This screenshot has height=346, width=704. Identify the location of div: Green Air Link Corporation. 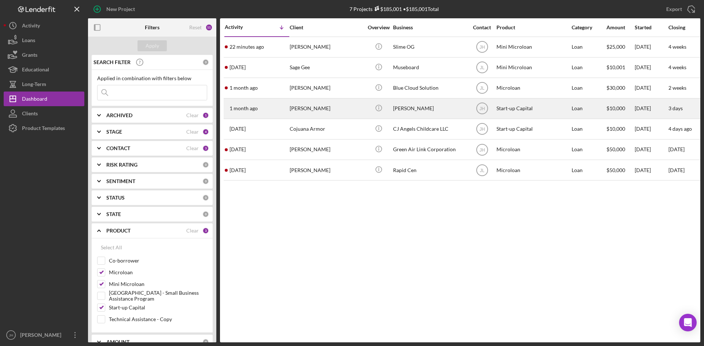
(430, 150).